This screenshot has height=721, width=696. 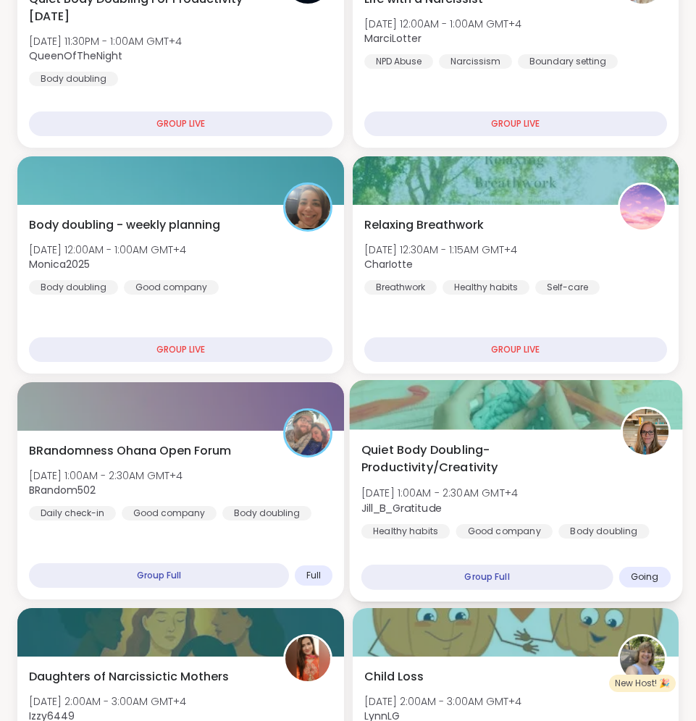 I want to click on div: Daily check-in, so click(x=72, y=513).